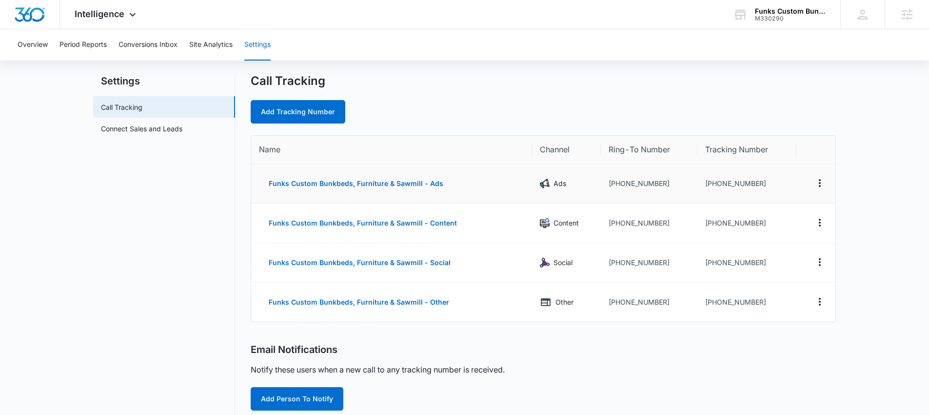  What do you see at coordinates (288, 81) in the screenshot?
I see `h1: Call Tracking` at bounding box center [288, 81].